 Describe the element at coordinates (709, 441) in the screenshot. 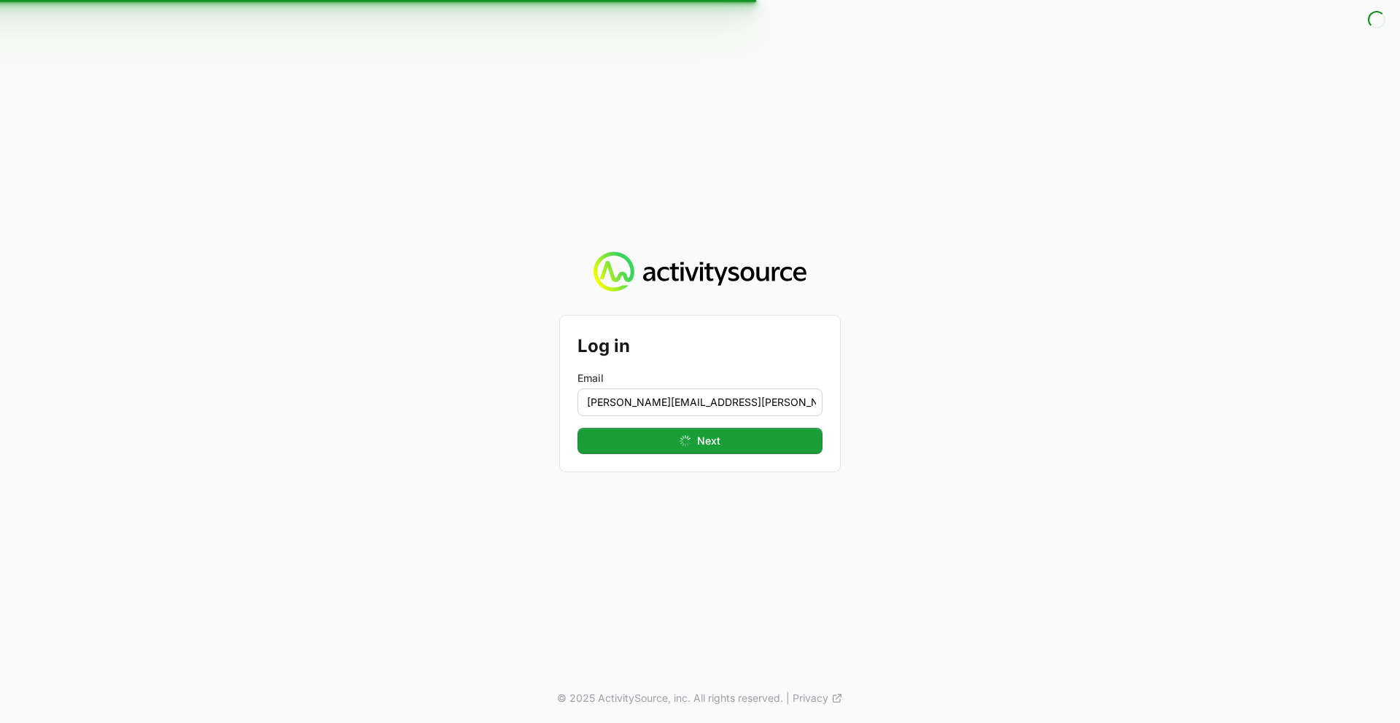

I see `span: Next` at that location.